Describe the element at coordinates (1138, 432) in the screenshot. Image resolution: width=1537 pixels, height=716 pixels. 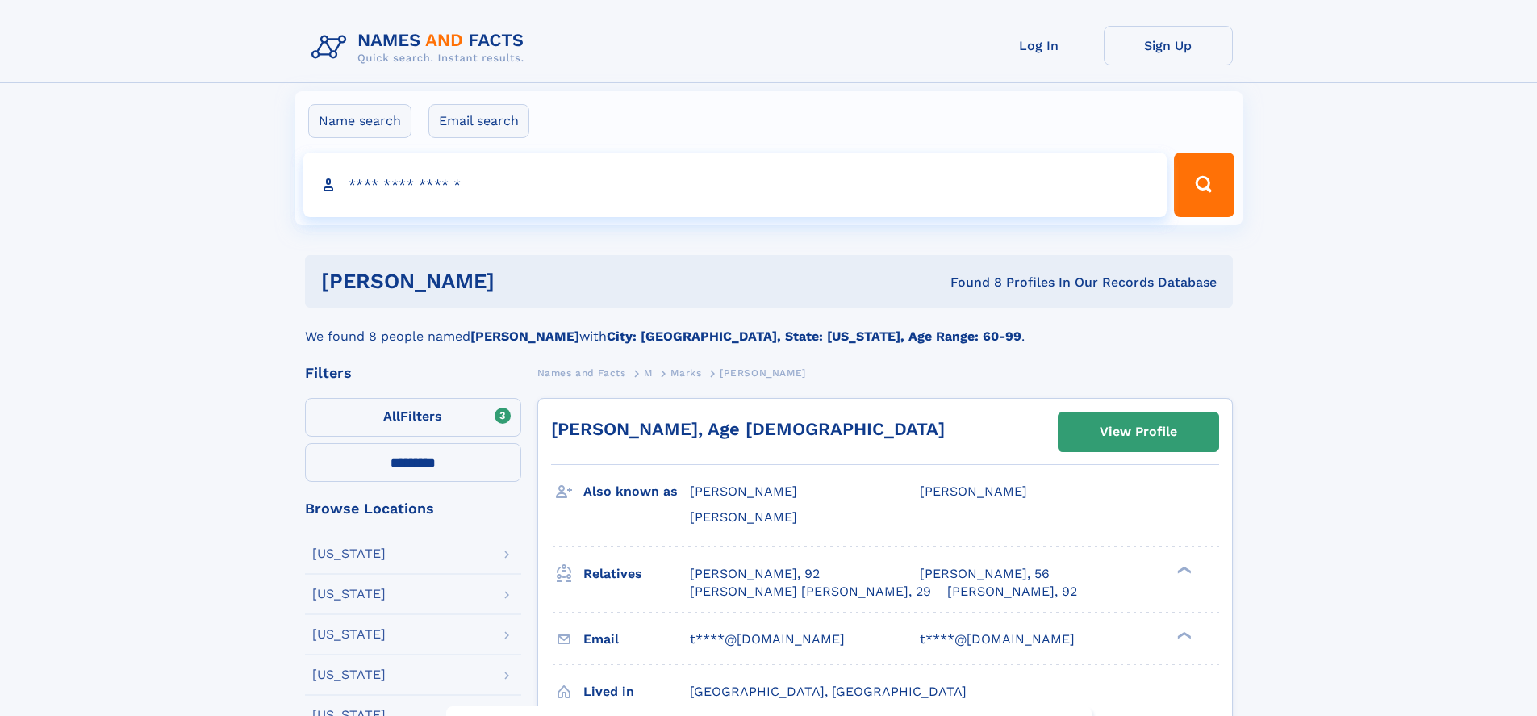
I see `div: View Profile` at that location.